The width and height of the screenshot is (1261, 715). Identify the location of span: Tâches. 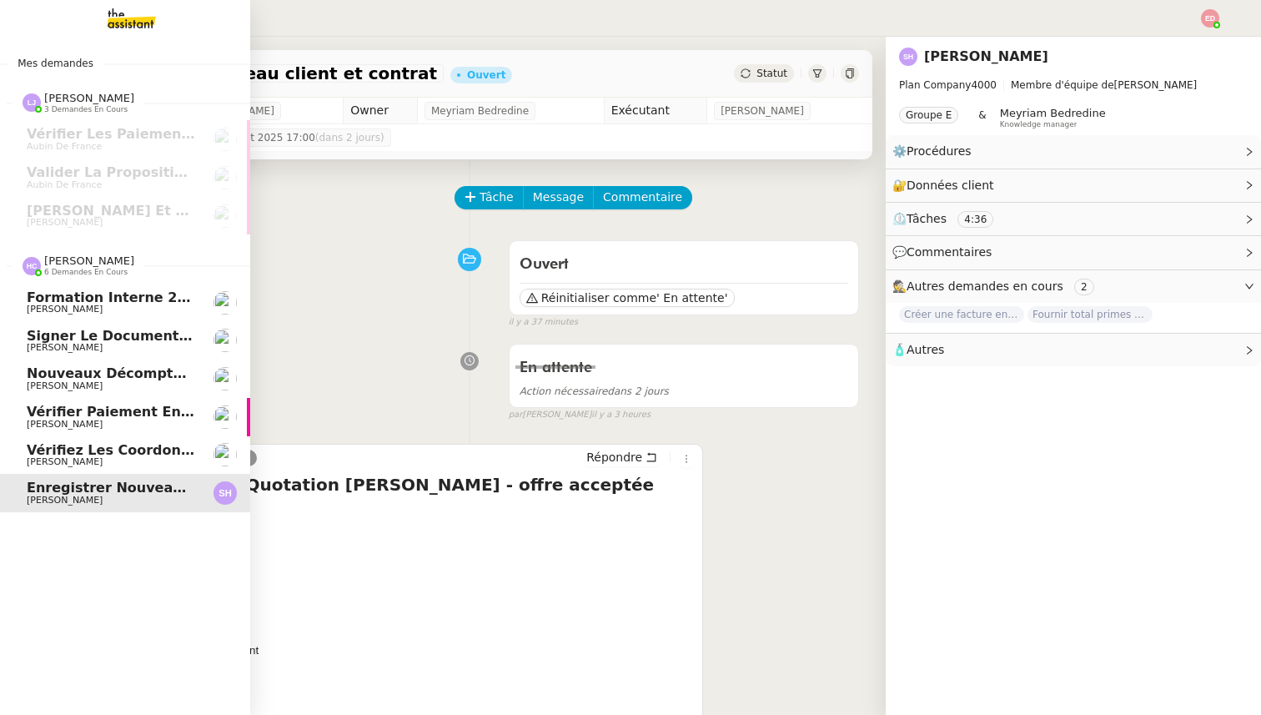
(927, 219).